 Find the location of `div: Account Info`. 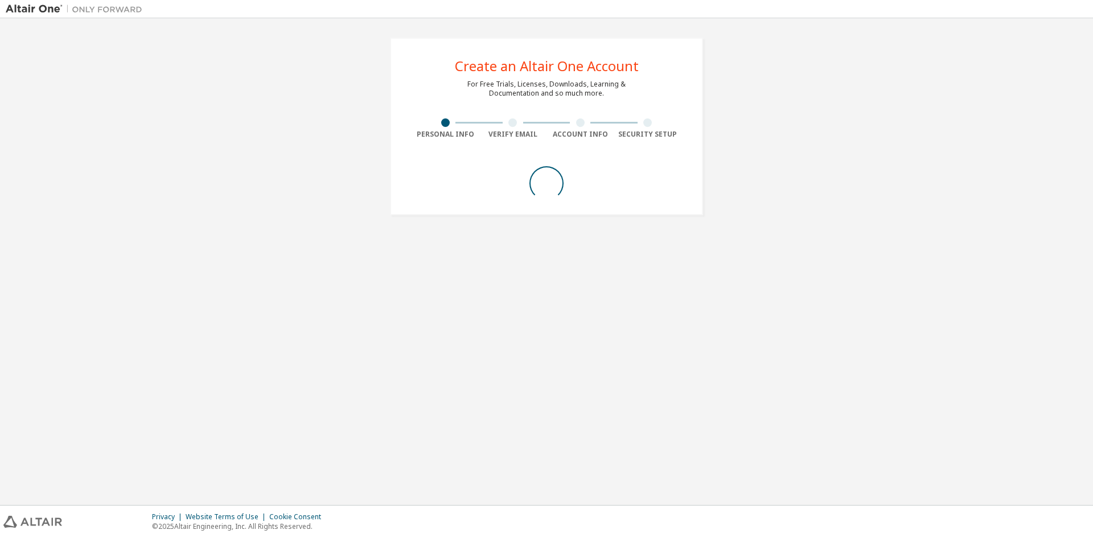

div: Account Info is located at coordinates (580, 134).